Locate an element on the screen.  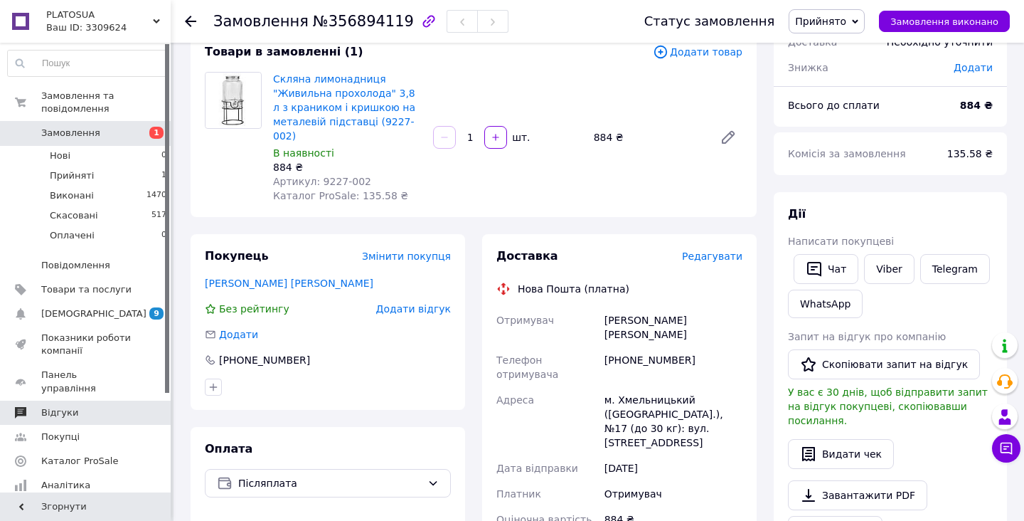
div: Повернутися назад is located at coordinates (191, 21).